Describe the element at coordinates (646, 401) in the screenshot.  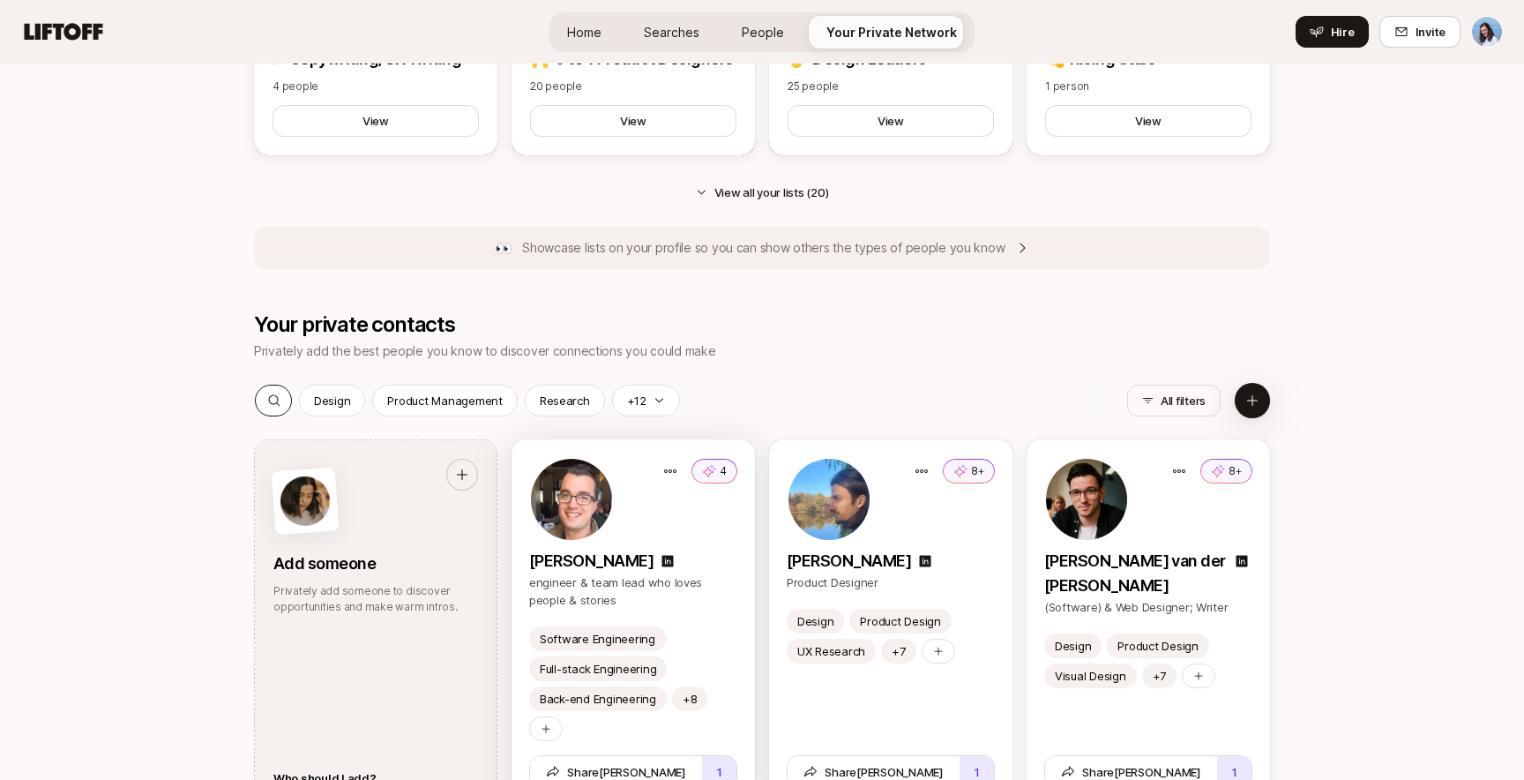
I see `button: +12` at that location.